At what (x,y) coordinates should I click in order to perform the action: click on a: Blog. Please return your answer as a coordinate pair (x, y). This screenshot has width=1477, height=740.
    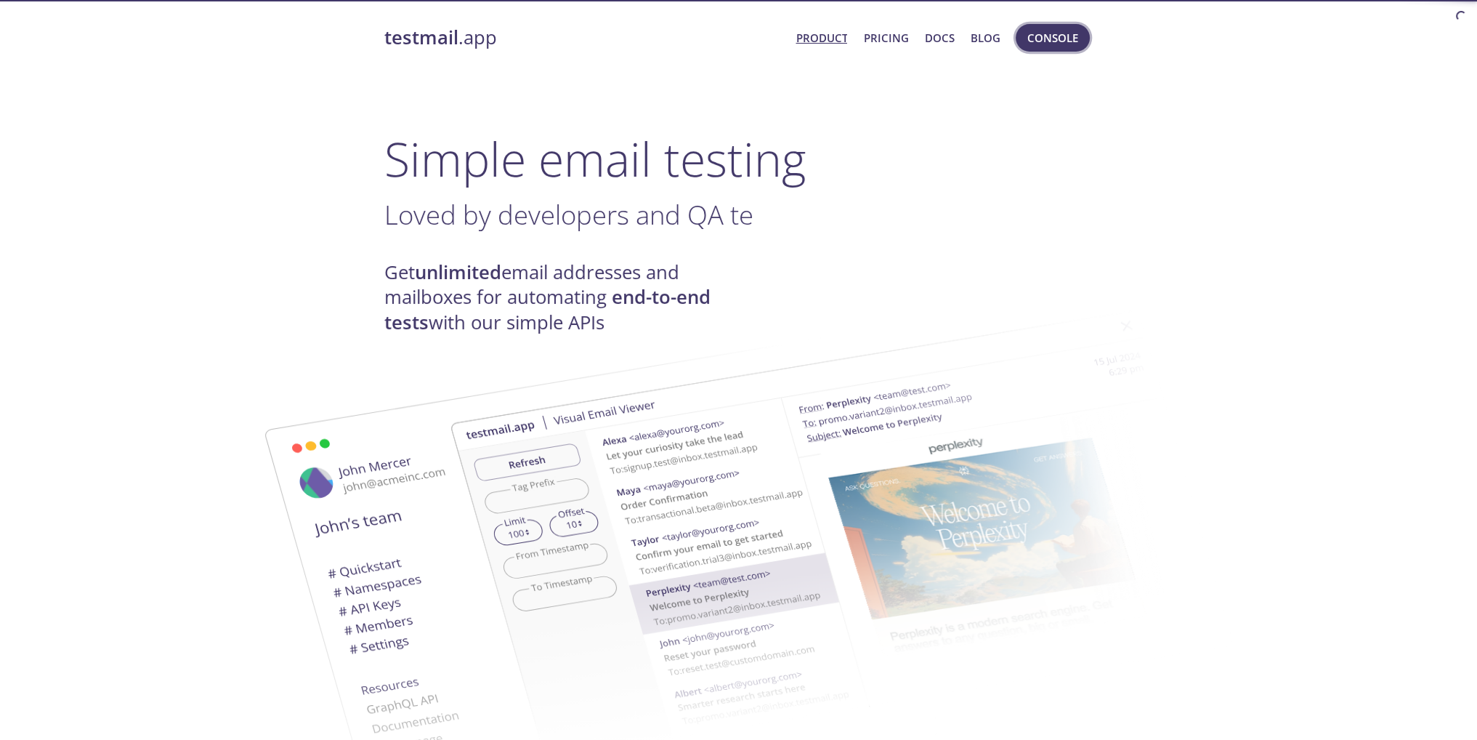
    Looking at the image, I should click on (985, 38).